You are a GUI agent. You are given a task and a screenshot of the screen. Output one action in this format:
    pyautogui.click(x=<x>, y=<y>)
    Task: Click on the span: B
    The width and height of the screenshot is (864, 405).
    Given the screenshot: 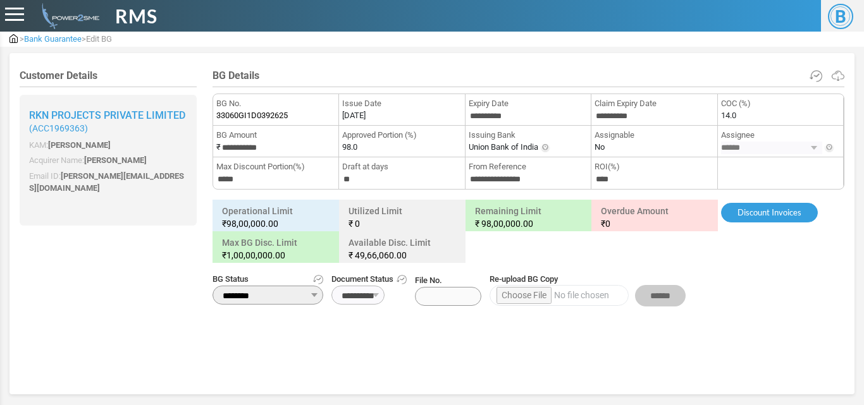 What is the action you would take?
    pyautogui.click(x=840, y=16)
    